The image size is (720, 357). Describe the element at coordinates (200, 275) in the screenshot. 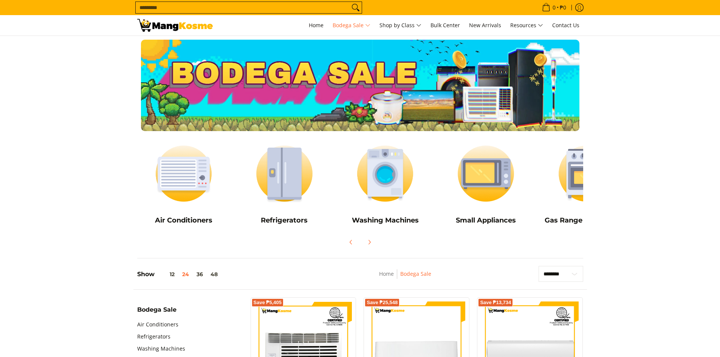

I see `button: 36` at that location.